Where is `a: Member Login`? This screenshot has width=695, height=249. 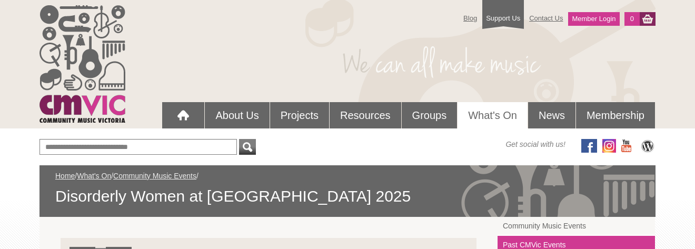
a: Member Login is located at coordinates (594, 19).